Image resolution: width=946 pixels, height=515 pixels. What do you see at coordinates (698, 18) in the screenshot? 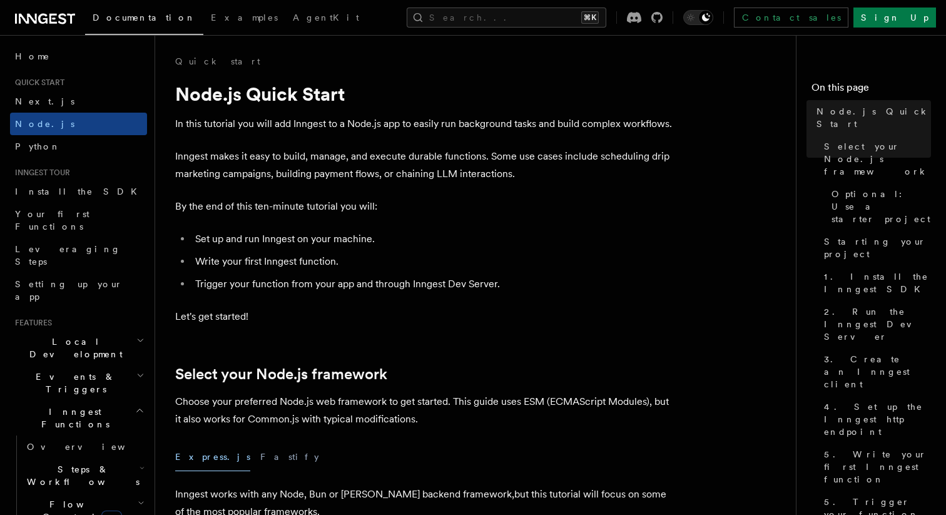
I see `button: Toggle dark mode` at bounding box center [698, 18].